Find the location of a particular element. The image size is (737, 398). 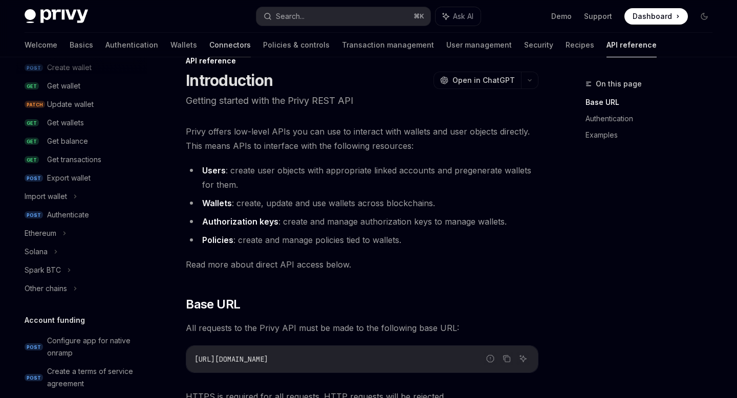

span: Base URL is located at coordinates (213, 304).